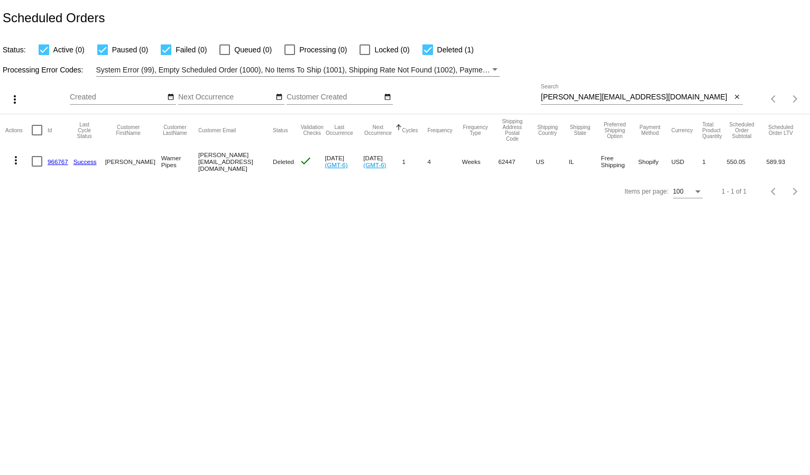  What do you see at coordinates (552, 161) in the screenshot?
I see `mat-cell: US` at bounding box center [552, 161].